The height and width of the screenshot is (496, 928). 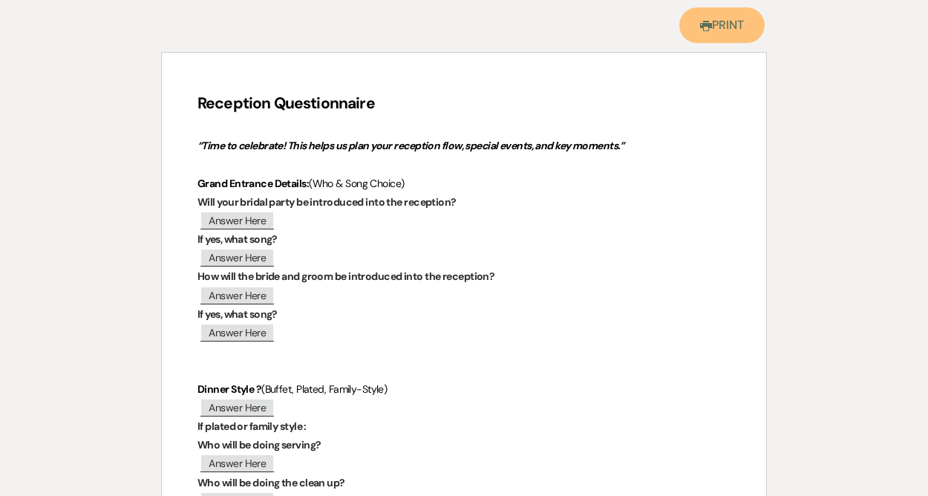 I want to click on span: (Who & Song Choice), so click(x=356, y=183).